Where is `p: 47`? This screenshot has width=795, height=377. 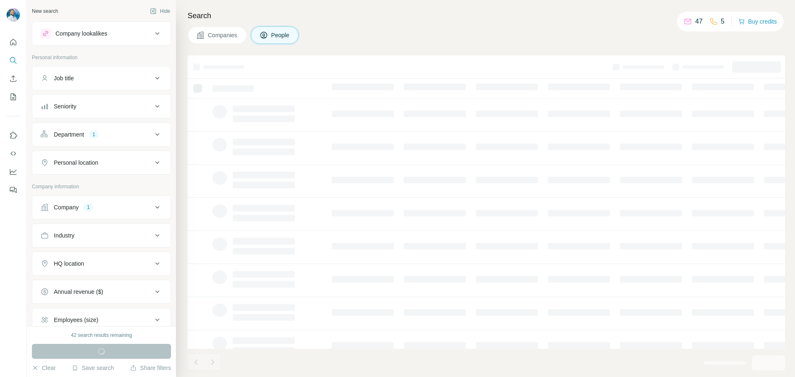
p: 47 is located at coordinates (699, 22).